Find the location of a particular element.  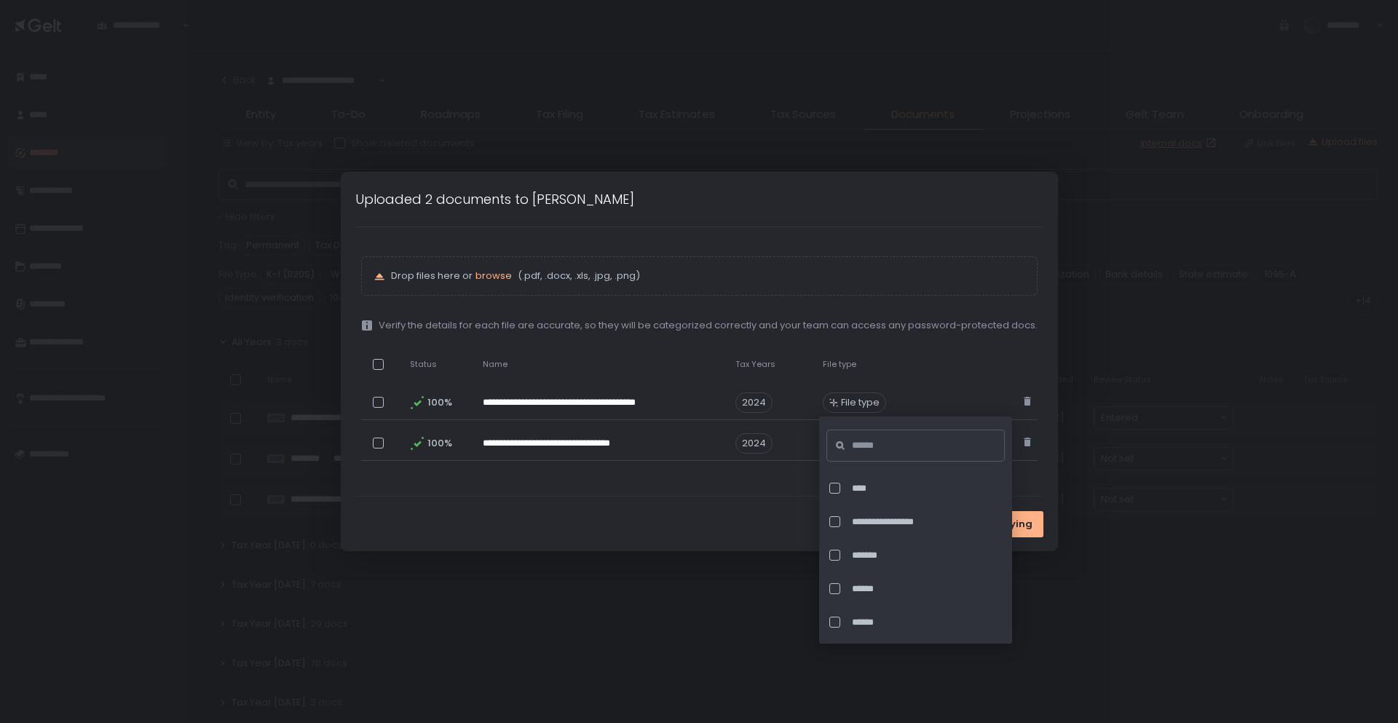

button: browse is located at coordinates (494, 276).